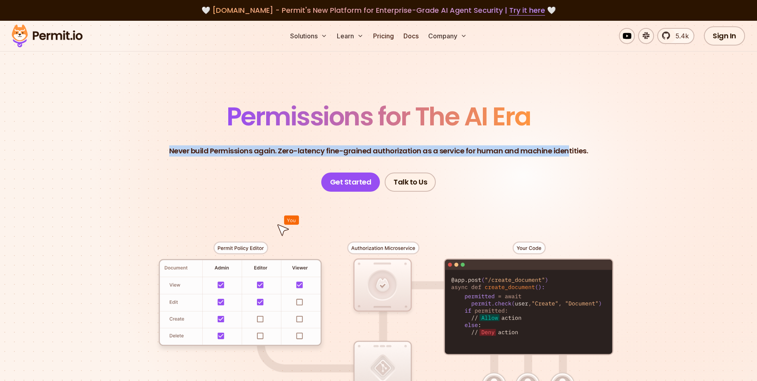  What do you see at coordinates (379, 116) in the screenshot?
I see `span: Permissions for The AI Era` at bounding box center [379, 116].